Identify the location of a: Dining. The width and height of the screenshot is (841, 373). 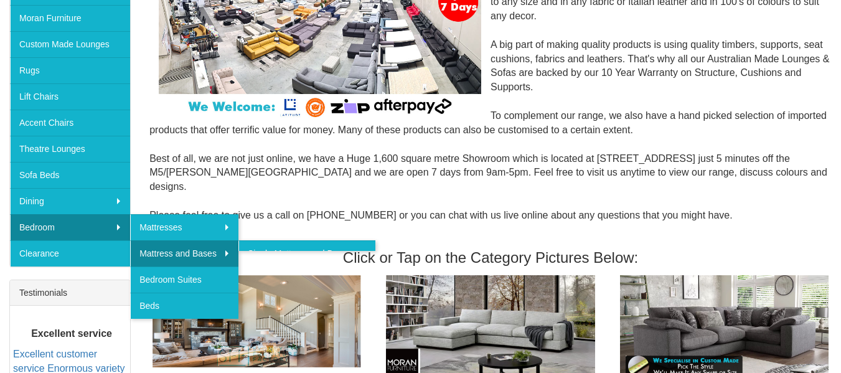
(70, 201).